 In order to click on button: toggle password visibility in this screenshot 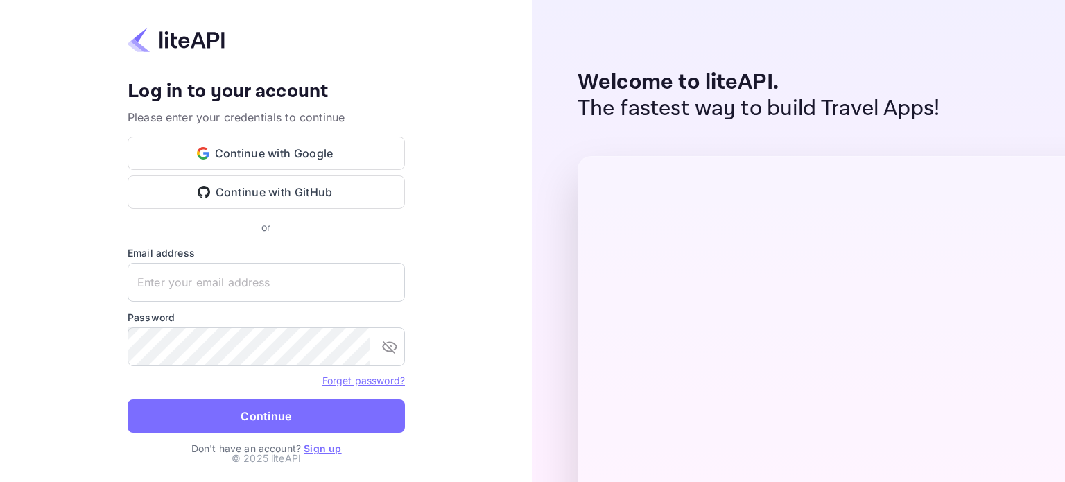, I will do `click(390, 347)`.